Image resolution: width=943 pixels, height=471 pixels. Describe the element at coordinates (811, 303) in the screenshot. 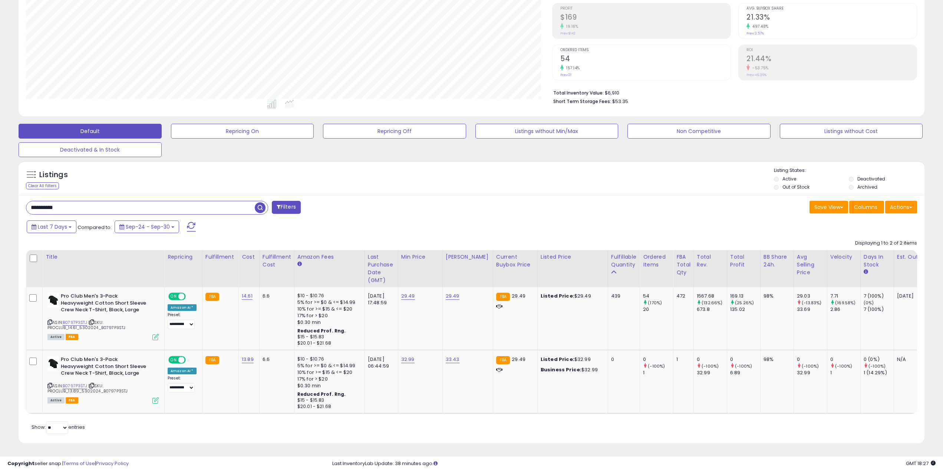

I see `small: (-13.83%)` at that location.